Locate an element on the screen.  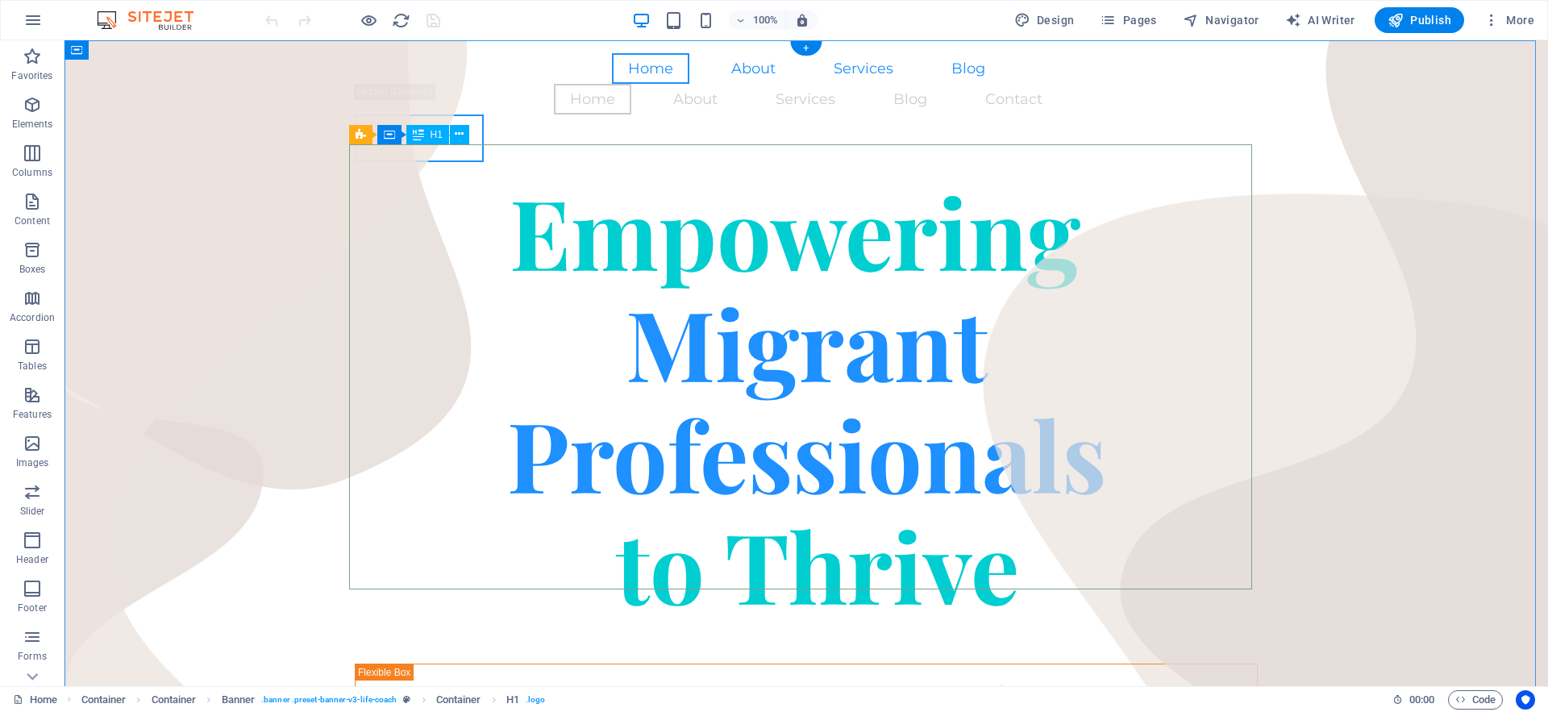
button: More is located at coordinates (1509, 20).